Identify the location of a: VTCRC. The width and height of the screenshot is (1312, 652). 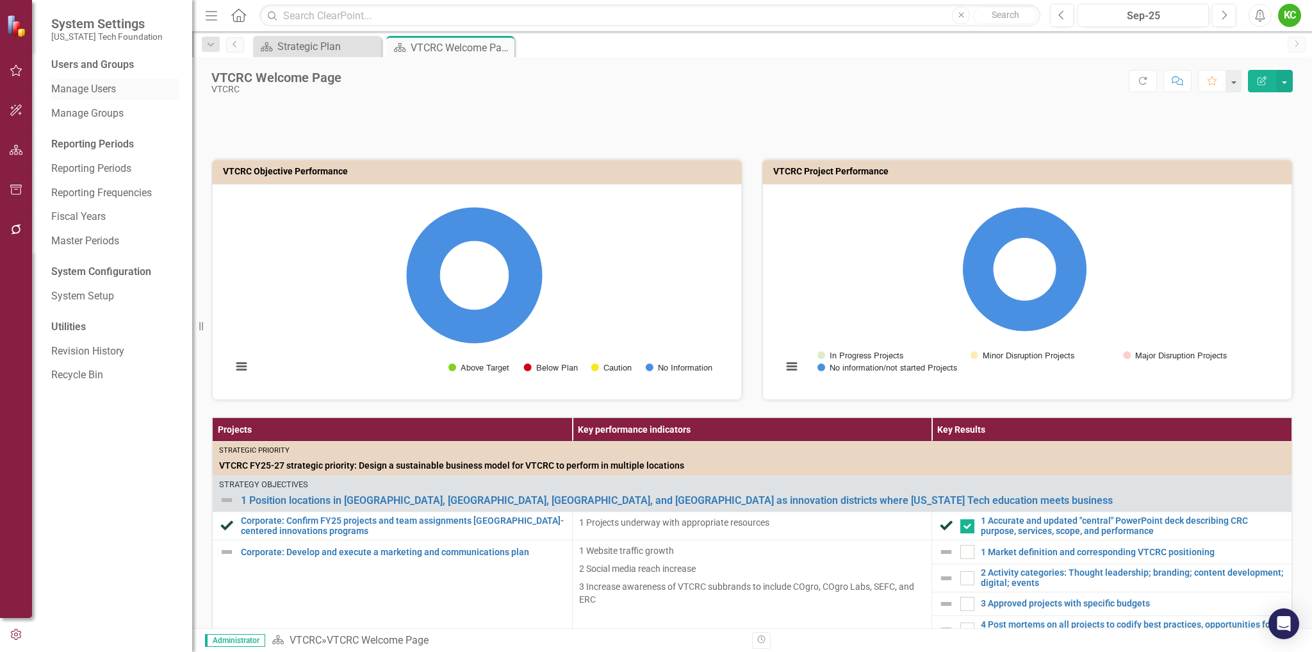
(306, 640).